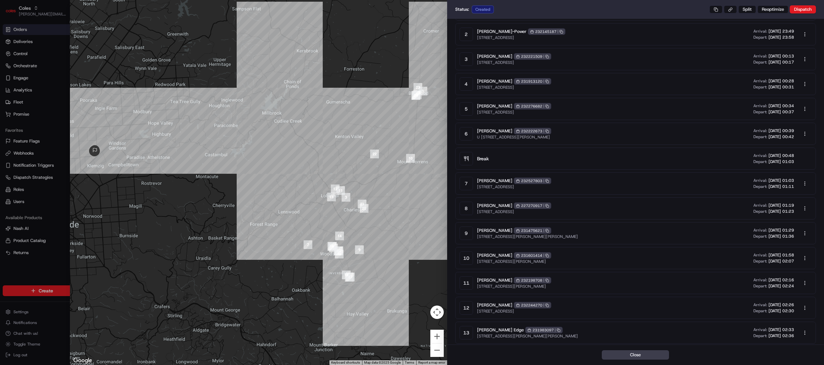 The image size is (824, 365). I want to click on span: Map data ©2025 Google, so click(382, 362).